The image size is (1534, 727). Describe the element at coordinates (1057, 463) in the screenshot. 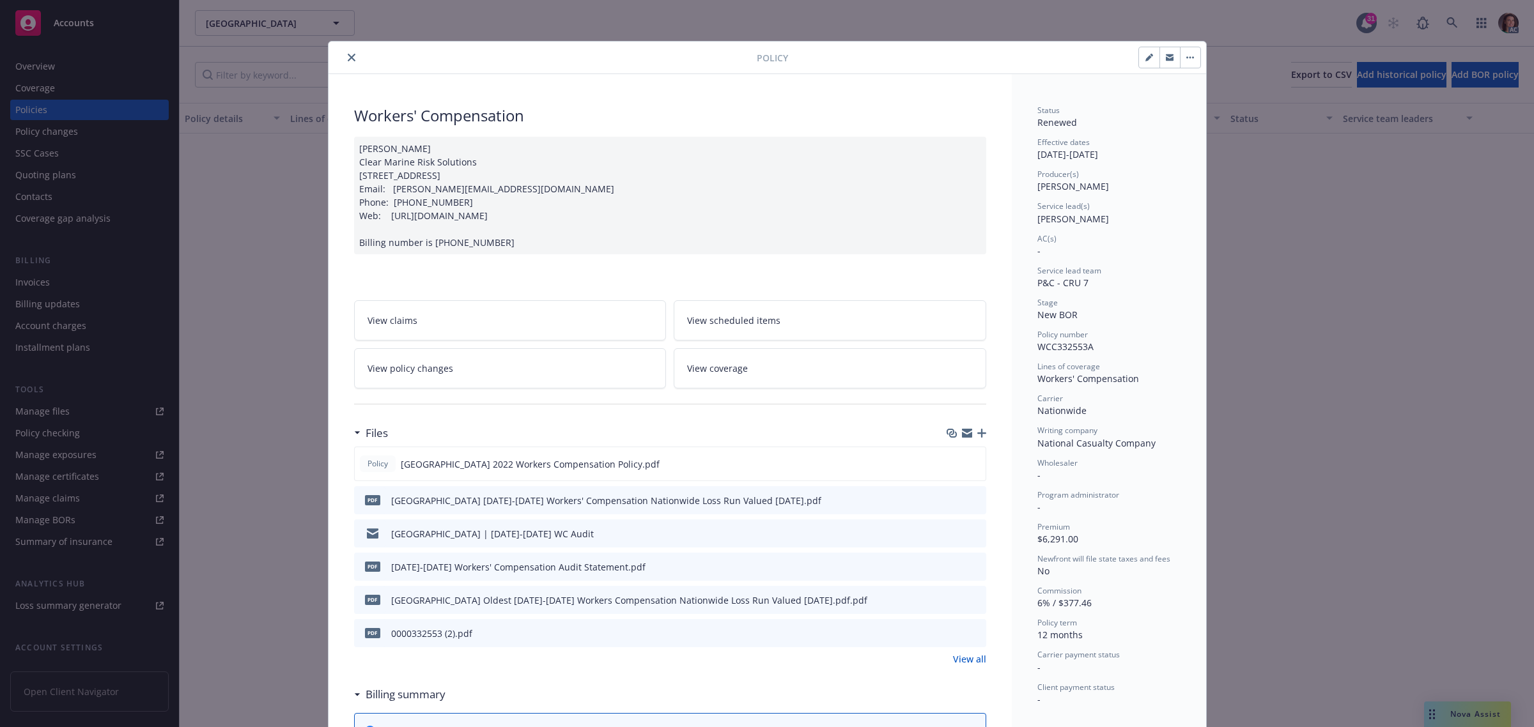

I see `span: Wholesaler` at that location.